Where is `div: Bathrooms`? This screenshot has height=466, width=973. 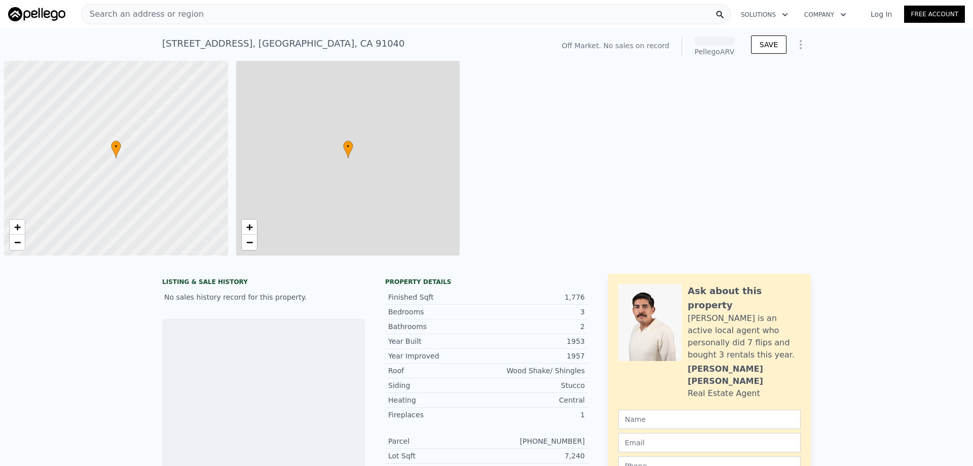 div: Bathrooms is located at coordinates (437, 326).